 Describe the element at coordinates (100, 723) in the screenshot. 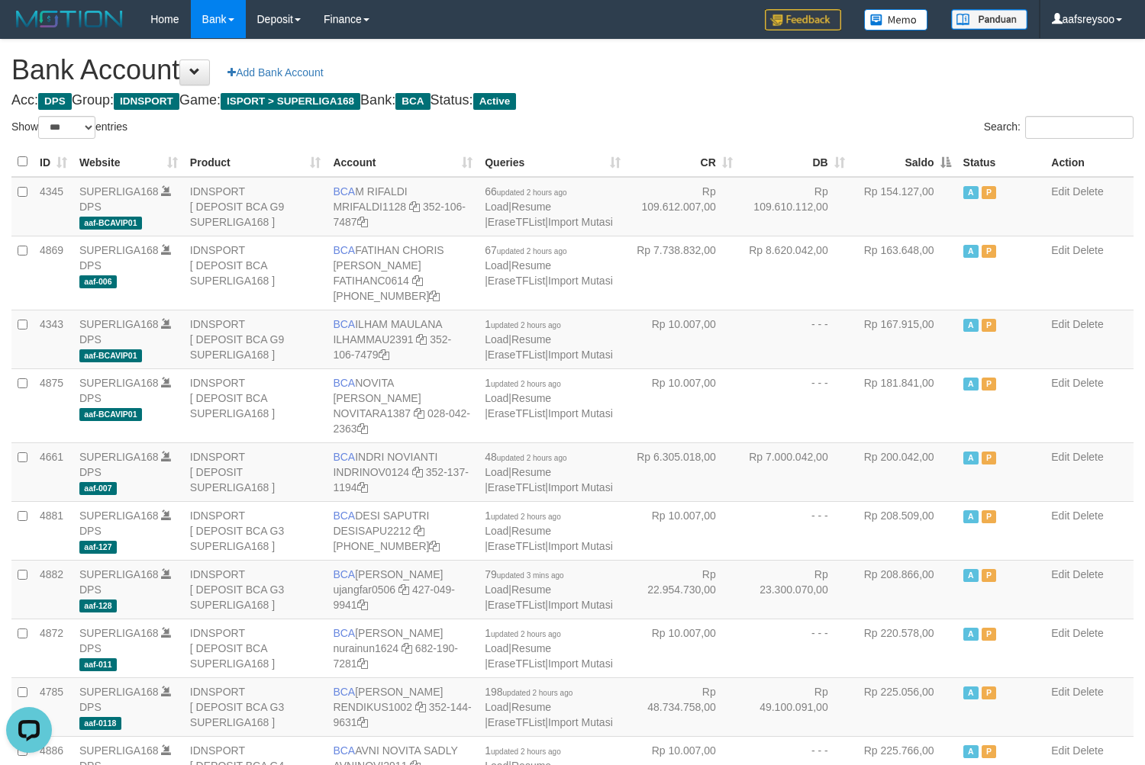

I see `span: aaf-0118` at that location.